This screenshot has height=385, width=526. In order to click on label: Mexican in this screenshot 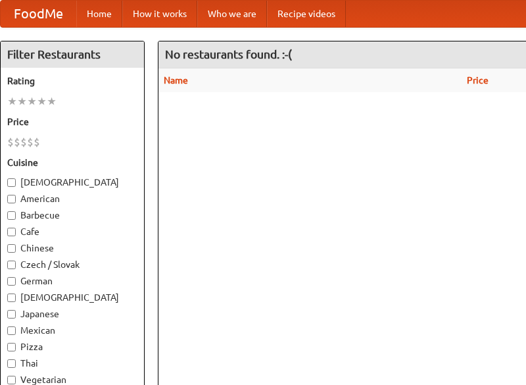, I will do `click(72, 330)`.